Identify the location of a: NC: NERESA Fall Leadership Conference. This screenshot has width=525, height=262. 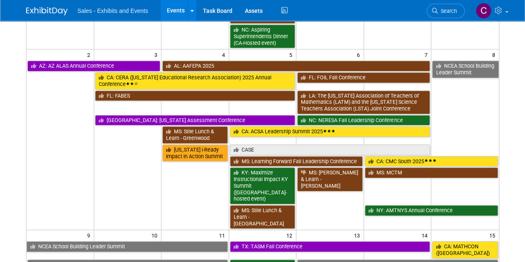
(363, 120).